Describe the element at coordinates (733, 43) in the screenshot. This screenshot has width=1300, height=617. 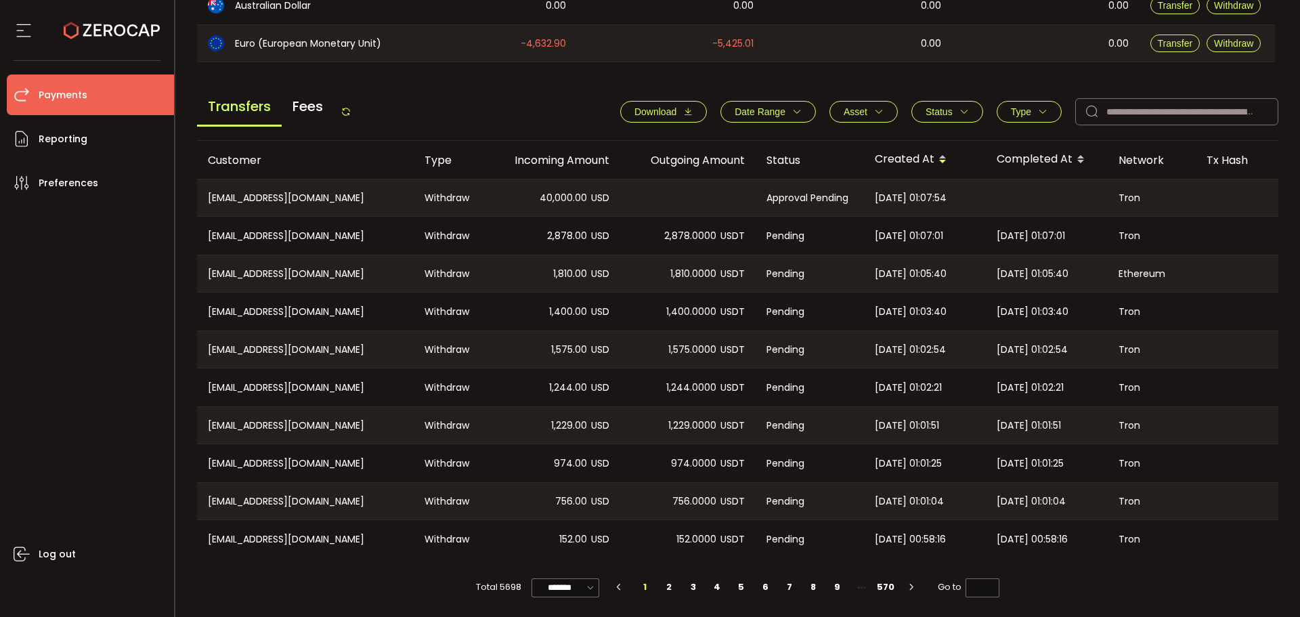
I see `span: -5,425.01` at that location.